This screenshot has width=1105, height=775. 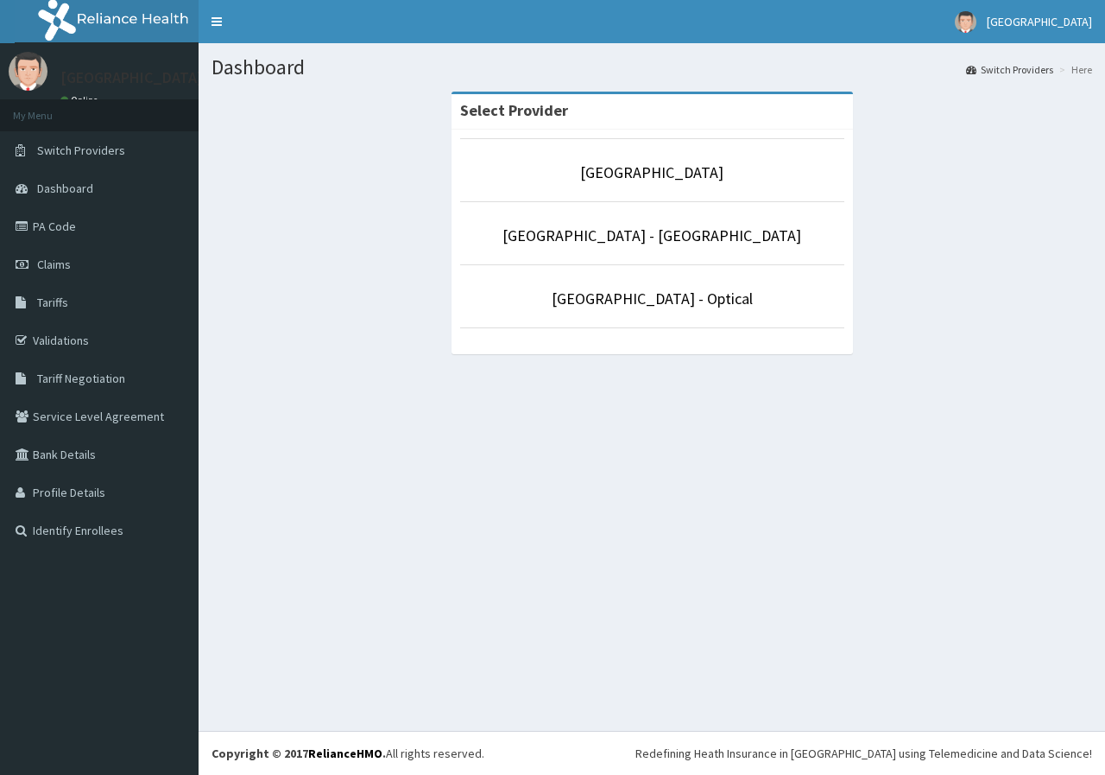 What do you see at coordinates (81, 378) in the screenshot?
I see `span: Tariff Negotiation` at bounding box center [81, 378].